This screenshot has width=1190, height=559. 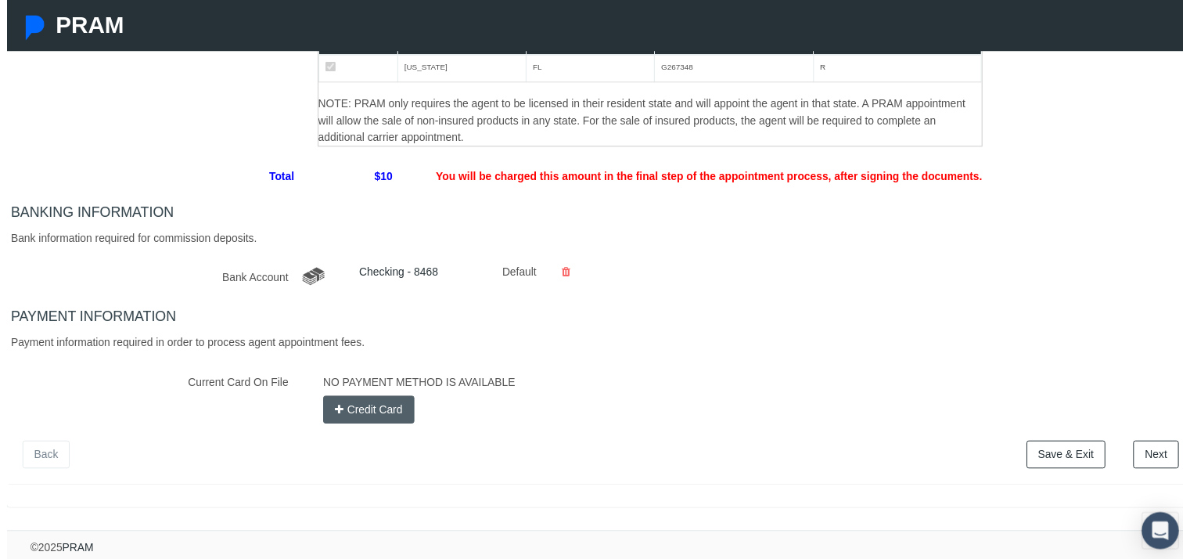 I want to click on label: Agent Licensed States, so click(x=153, y=80).